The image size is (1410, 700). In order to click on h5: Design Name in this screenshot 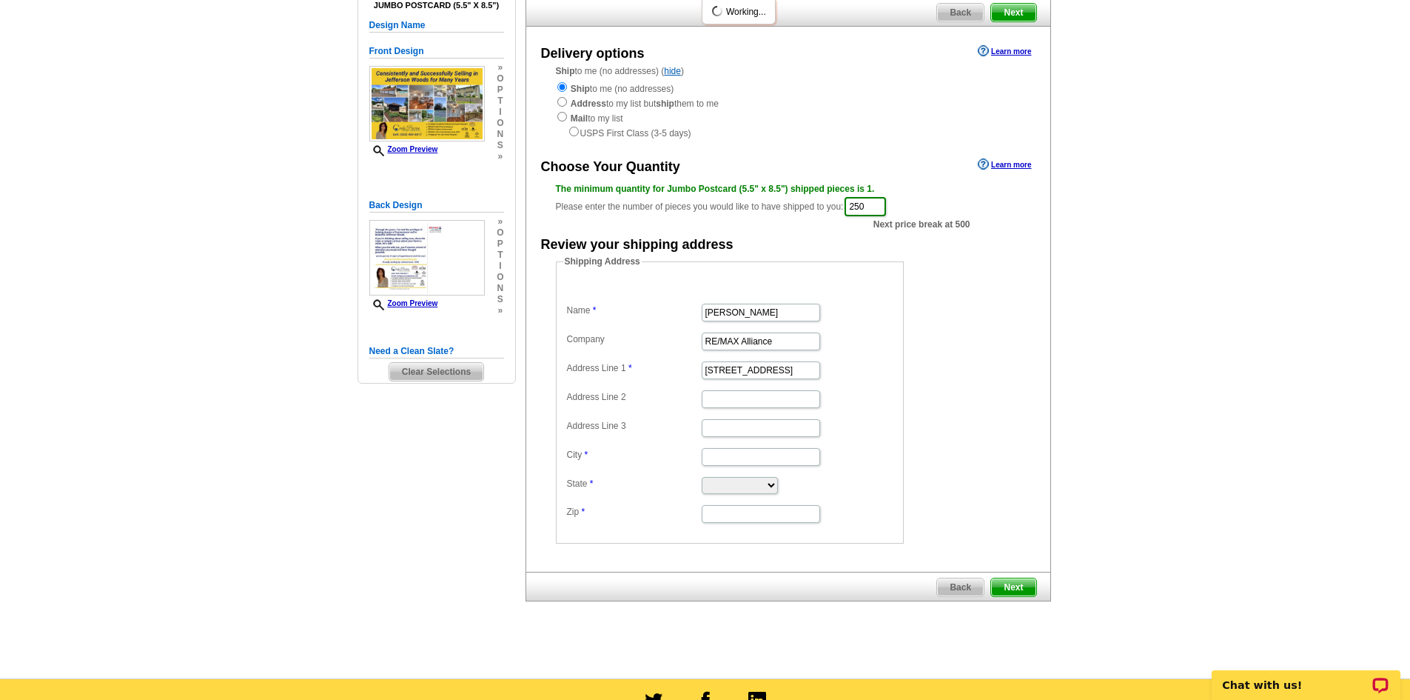, I will do `click(437, 25)`.